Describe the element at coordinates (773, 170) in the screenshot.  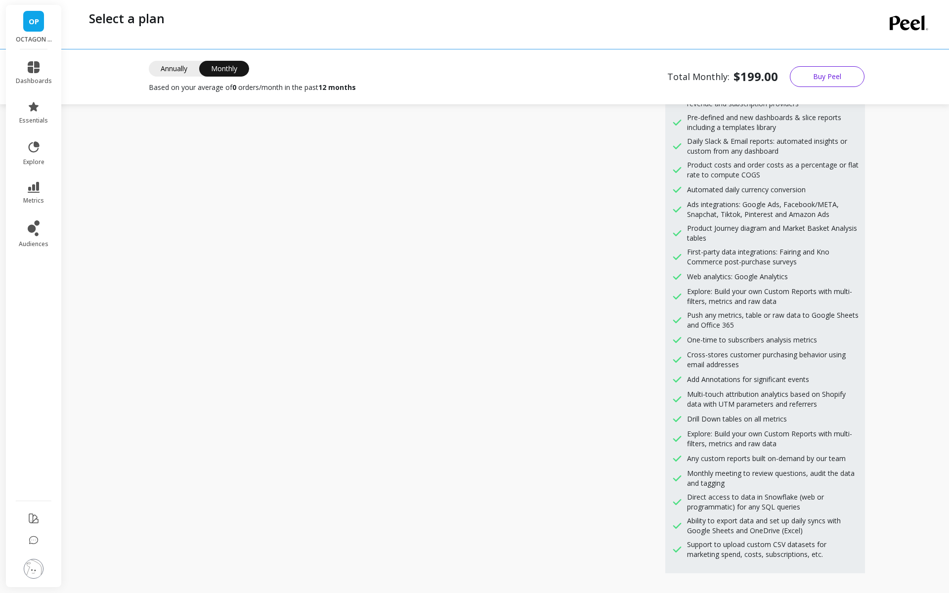
I see `span: Product costs and order costs as a percentage or flat rate to compute COGS` at that location.